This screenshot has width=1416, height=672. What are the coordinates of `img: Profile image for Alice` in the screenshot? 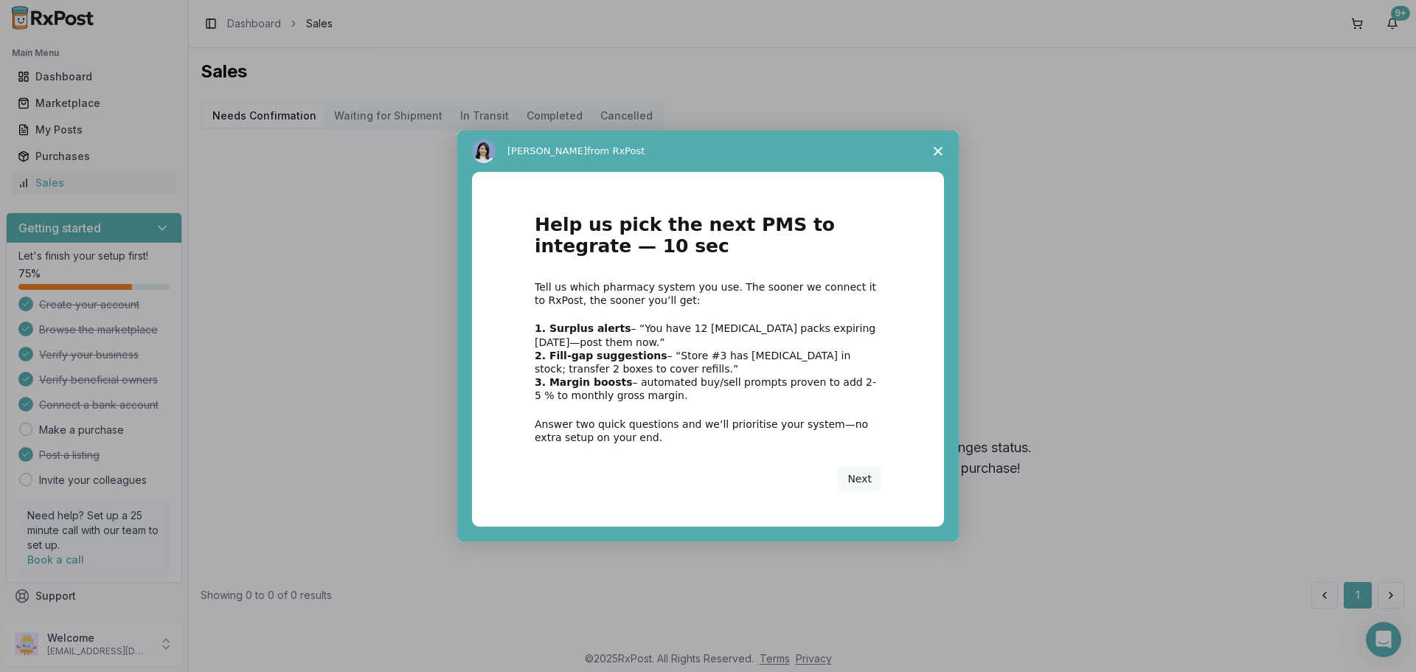 It's located at (484, 151).